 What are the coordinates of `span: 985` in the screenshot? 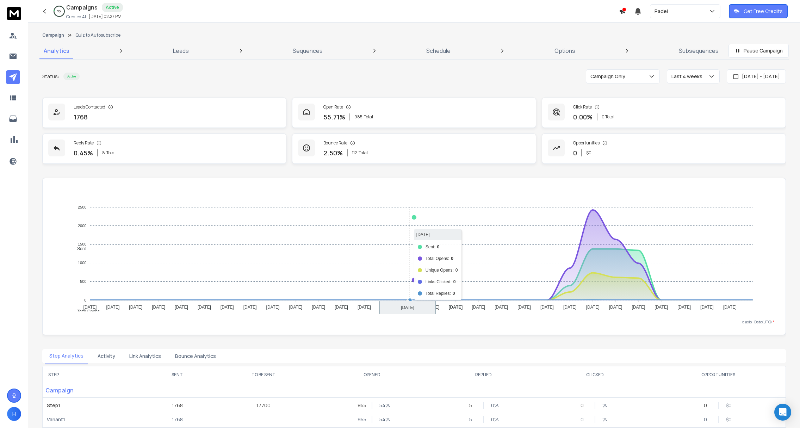 It's located at (358, 117).